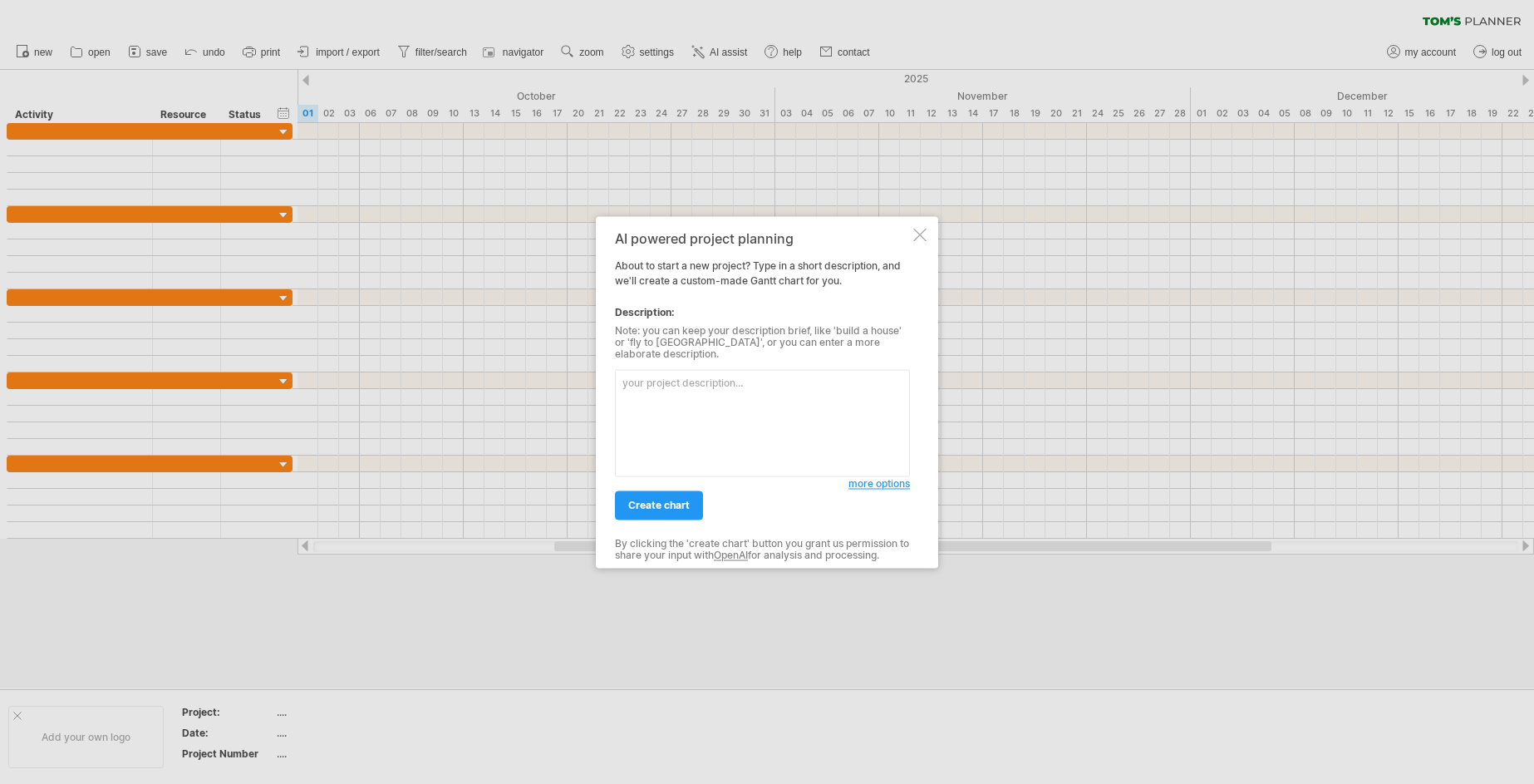 The image size is (1534, 784). What do you see at coordinates (763, 392) in the screenshot?
I see `div: About to start a new project? Type in a short description, and we'll create a custom-made Gantt c...` at bounding box center [763, 392].